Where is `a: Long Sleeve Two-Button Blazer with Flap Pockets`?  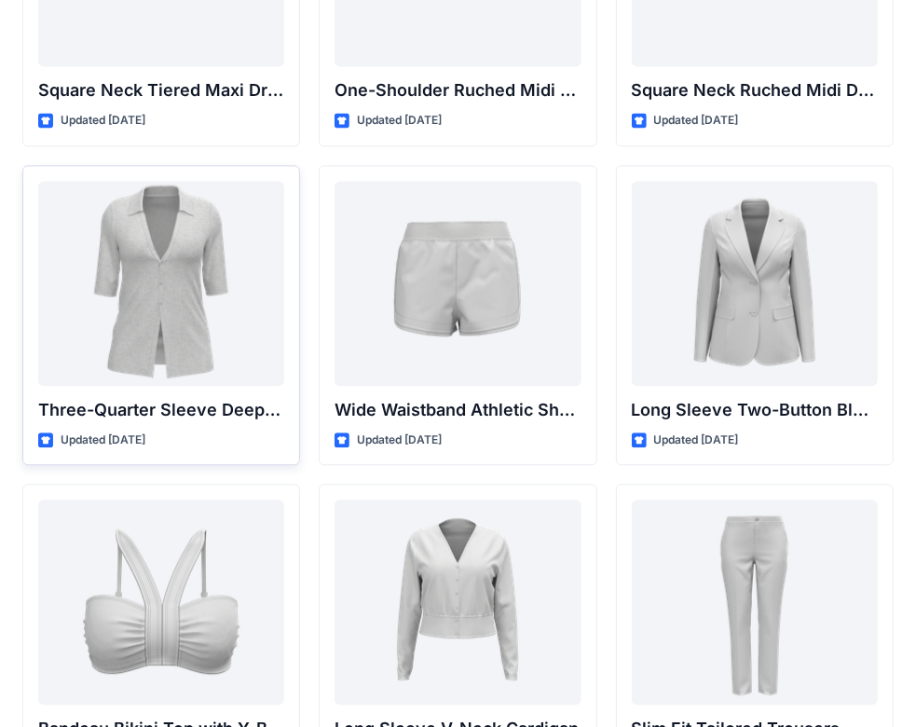 a: Long Sleeve Two-Button Blazer with Flap Pockets is located at coordinates (755, 283).